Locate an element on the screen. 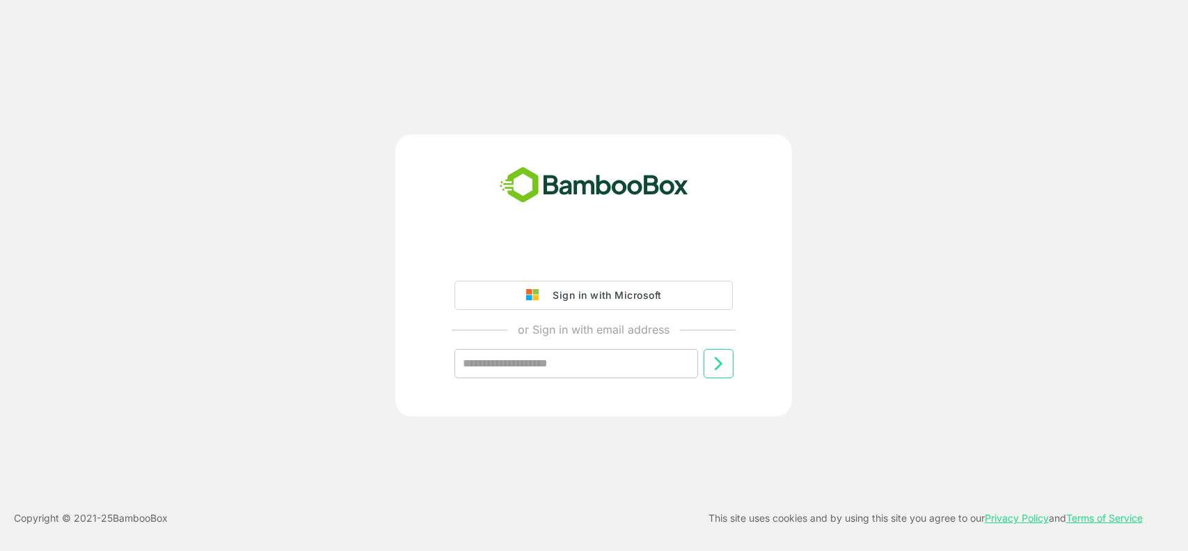 This screenshot has width=1188, height=551. img: google is located at coordinates (536, 295).